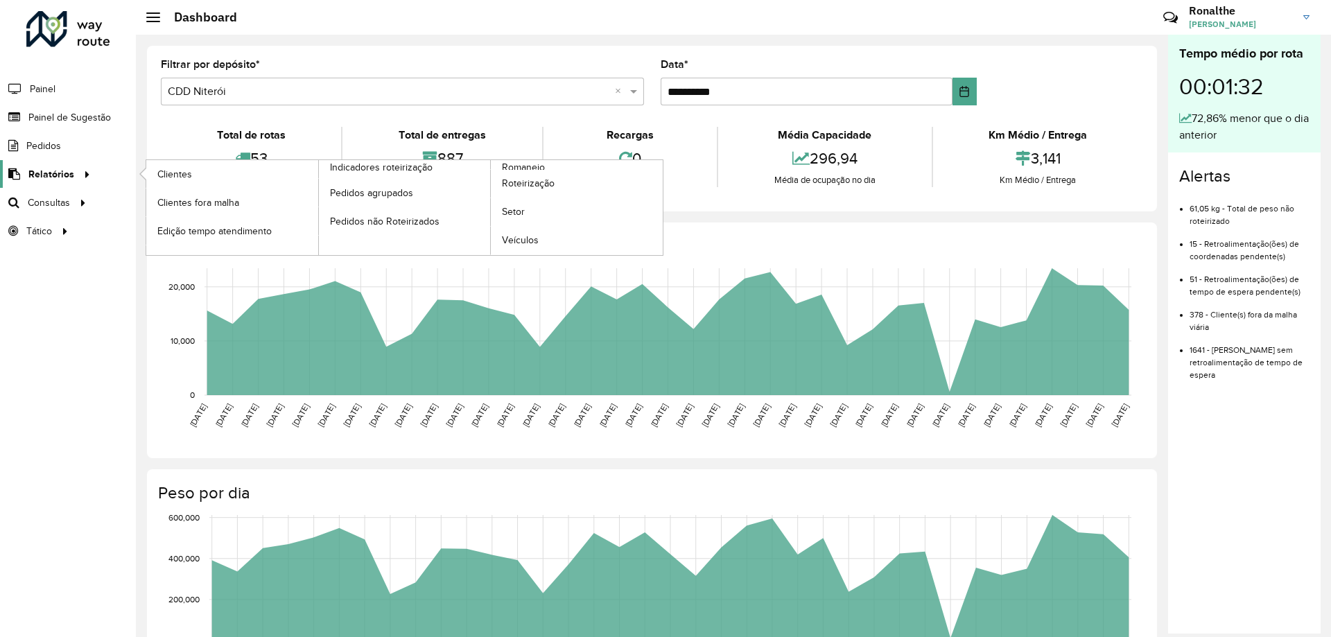  Describe the element at coordinates (251, 158) in the screenshot. I see `div: 53` at that location.